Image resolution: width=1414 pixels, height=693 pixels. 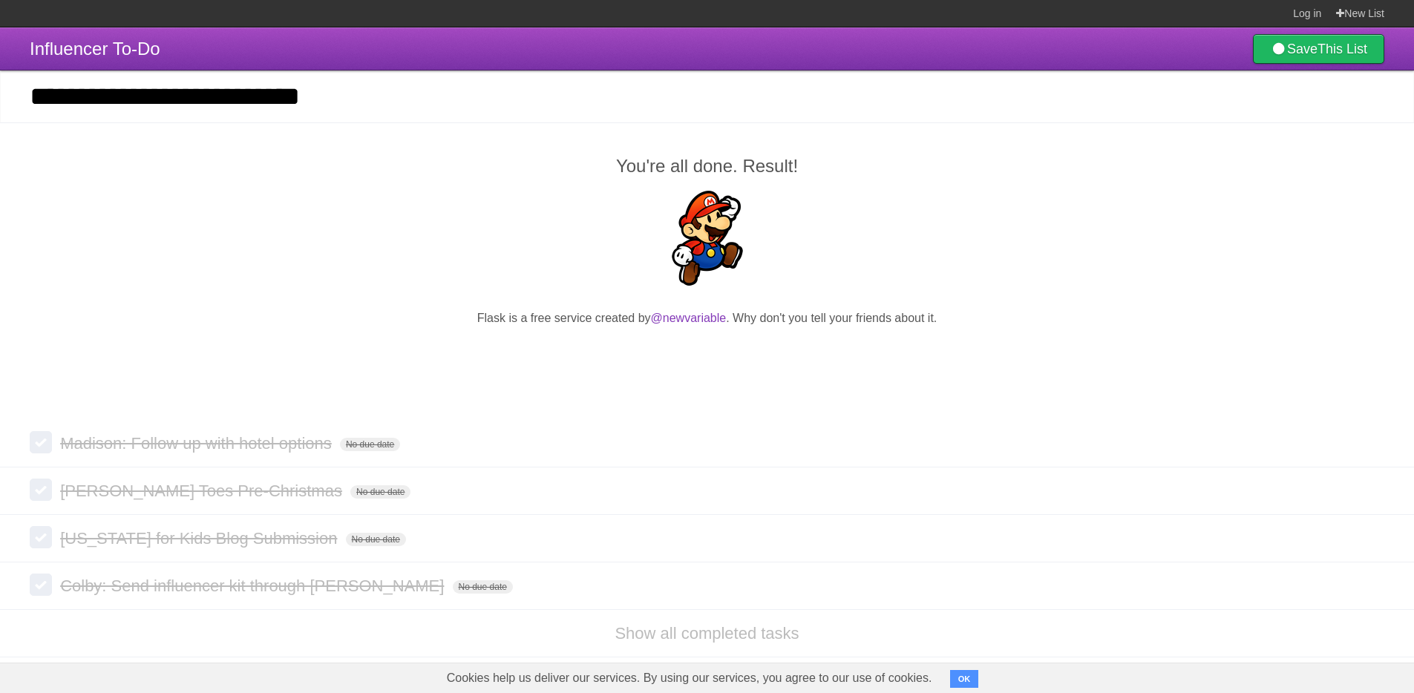 What do you see at coordinates (1342, 49) in the screenshot?
I see `b: This List` at bounding box center [1342, 49].